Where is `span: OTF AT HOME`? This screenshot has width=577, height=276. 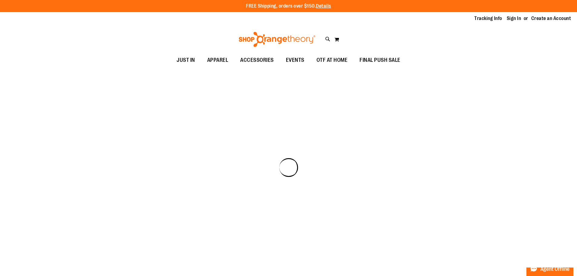
span: OTF AT HOME is located at coordinates (332, 60).